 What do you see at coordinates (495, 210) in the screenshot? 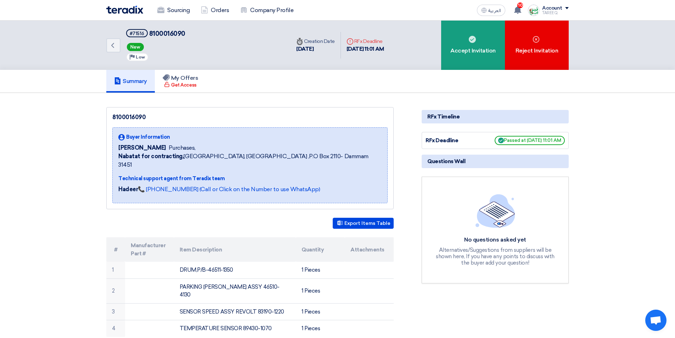
I see `img: empty_state_list.svg` at bounding box center [495, 210].